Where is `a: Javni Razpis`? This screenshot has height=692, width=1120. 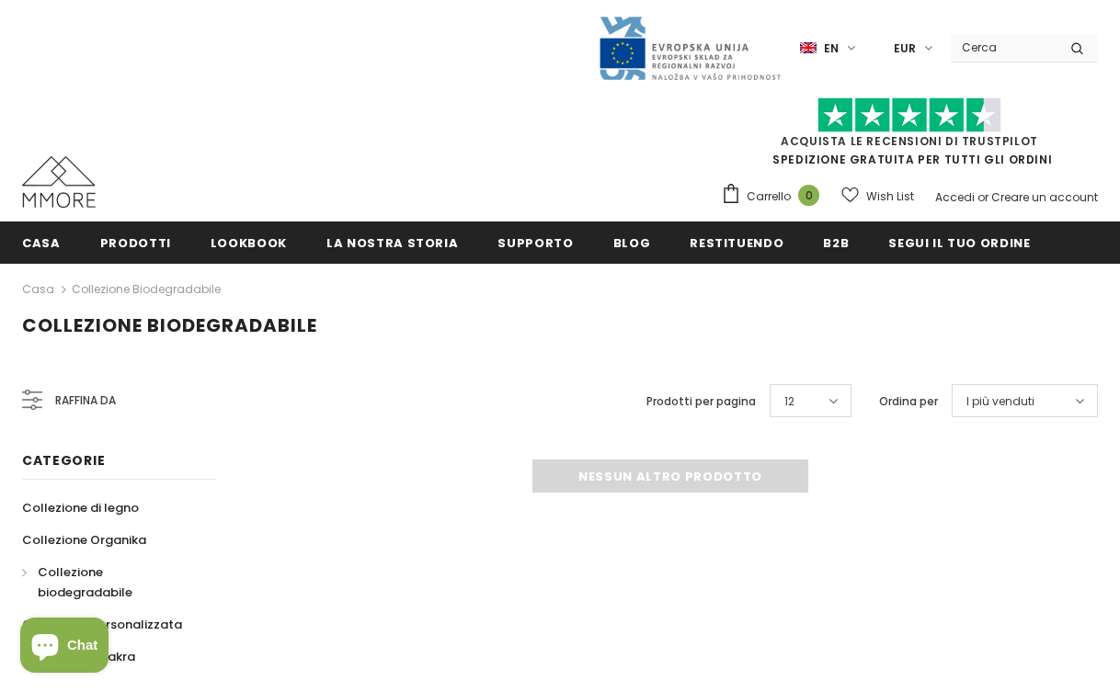
a: Javni Razpis is located at coordinates (689, 47).